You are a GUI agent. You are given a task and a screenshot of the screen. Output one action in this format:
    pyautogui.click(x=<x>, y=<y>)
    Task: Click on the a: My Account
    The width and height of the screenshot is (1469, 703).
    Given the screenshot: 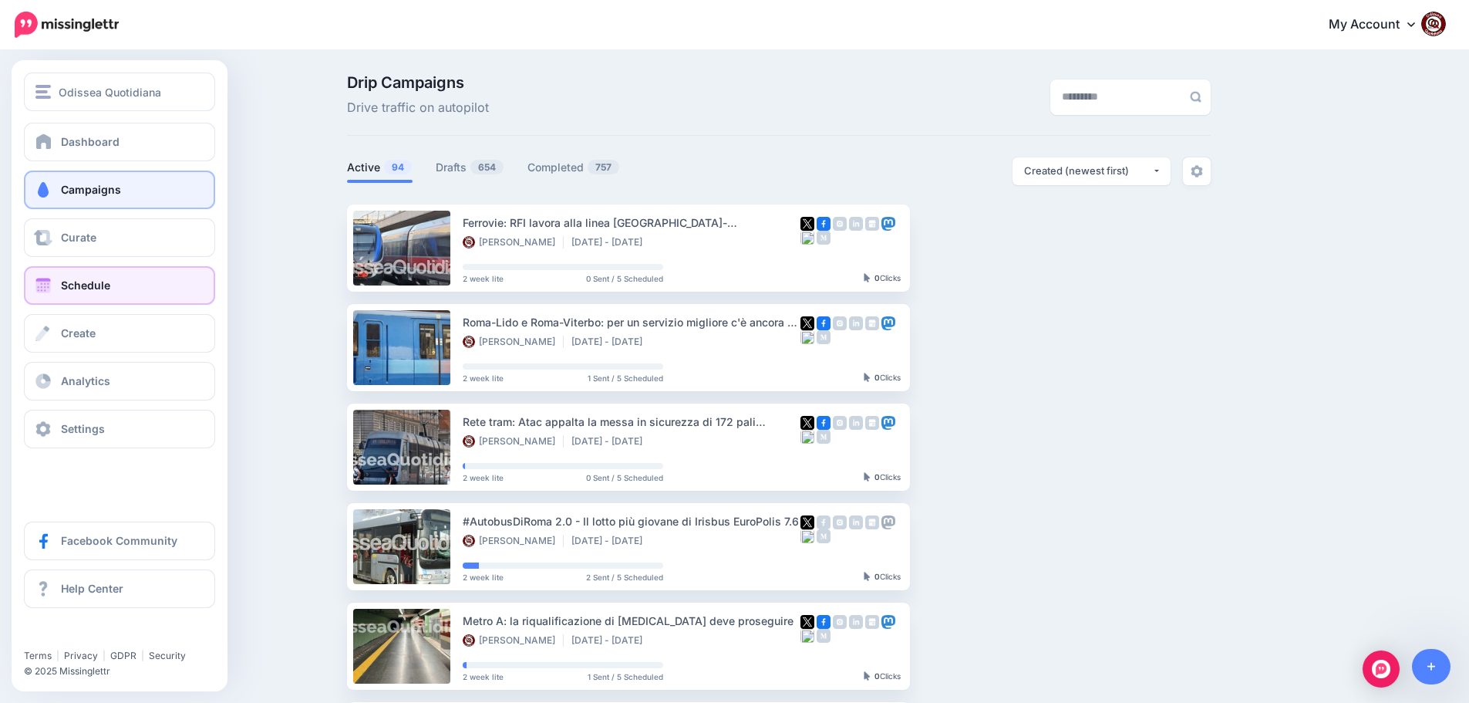 What is the action you would take?
    pyautogui.click(x=1380, y=25)
    